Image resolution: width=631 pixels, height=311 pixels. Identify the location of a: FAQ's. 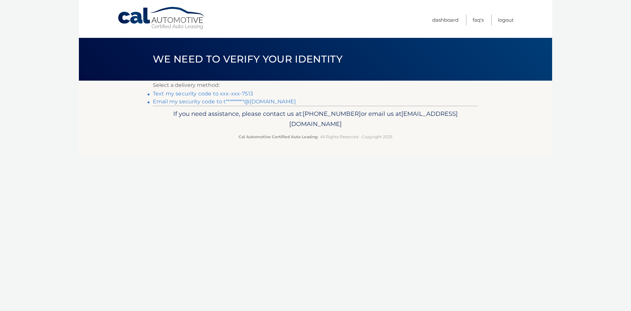
(478, 20).